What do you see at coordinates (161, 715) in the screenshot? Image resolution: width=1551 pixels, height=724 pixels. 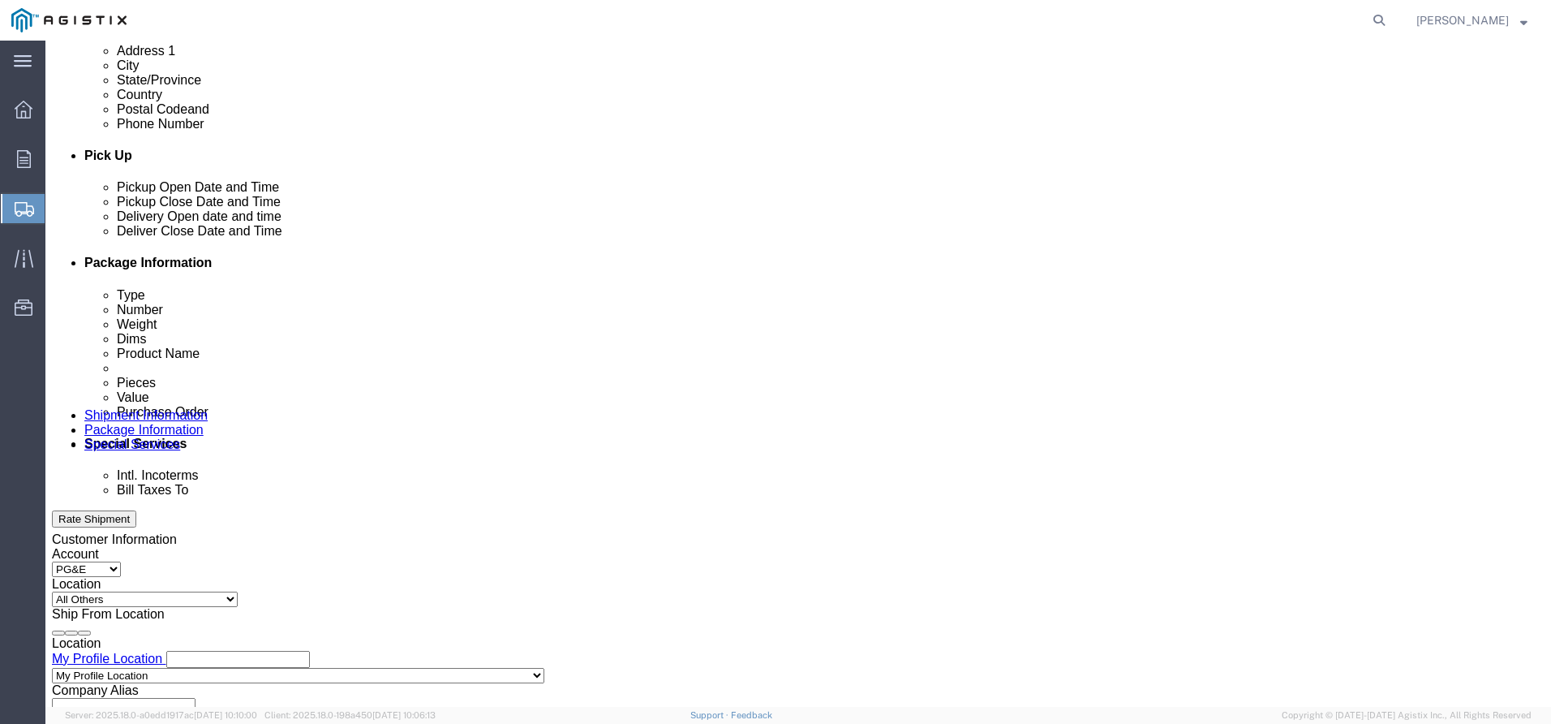 I see `span: Server: 2025.18.0-a0edd1917ac` at bounding box center [161, 715].